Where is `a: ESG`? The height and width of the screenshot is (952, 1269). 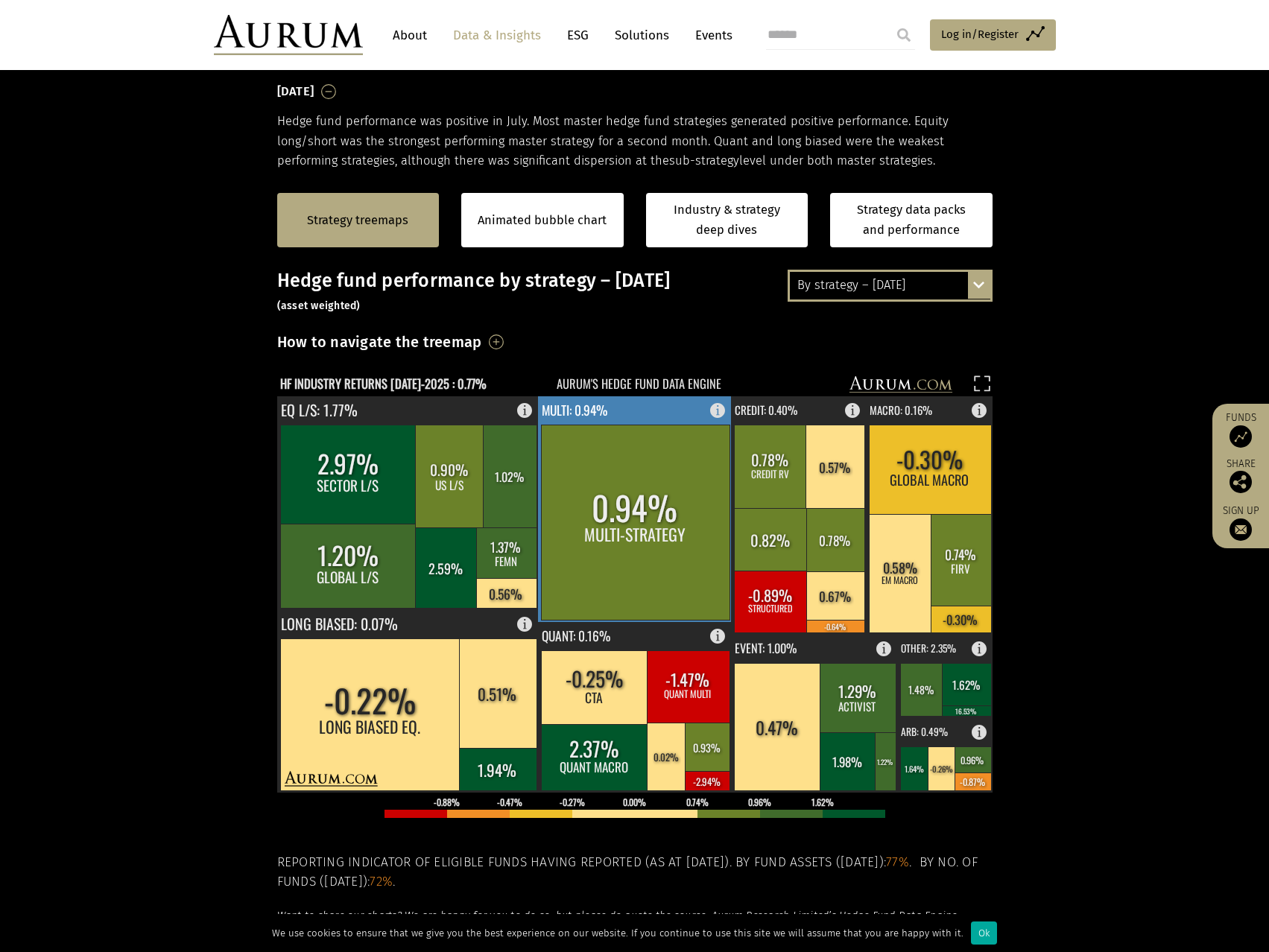
a: ESG is located at coordinates (577, 35).